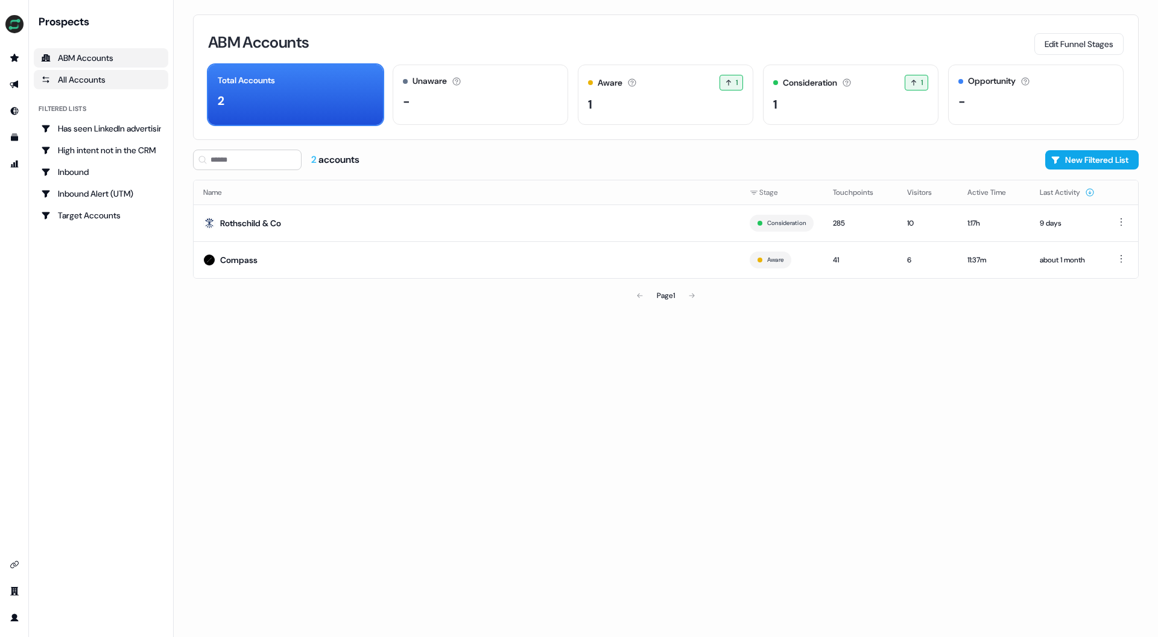 The image size is (1158, 637). I want to click on div: Prospects, so click(103, 22).